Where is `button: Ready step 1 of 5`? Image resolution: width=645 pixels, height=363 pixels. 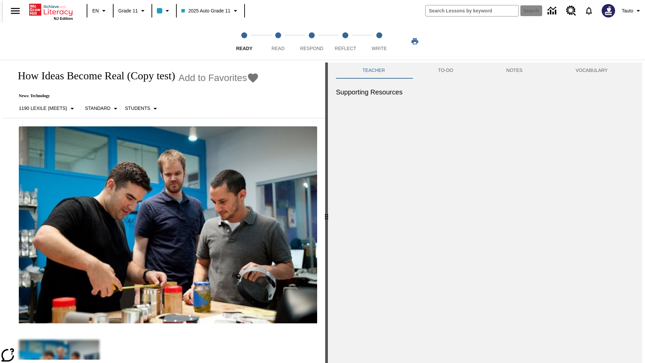 button: Ready step 1 of 5 is located at coordinates (244, 41).